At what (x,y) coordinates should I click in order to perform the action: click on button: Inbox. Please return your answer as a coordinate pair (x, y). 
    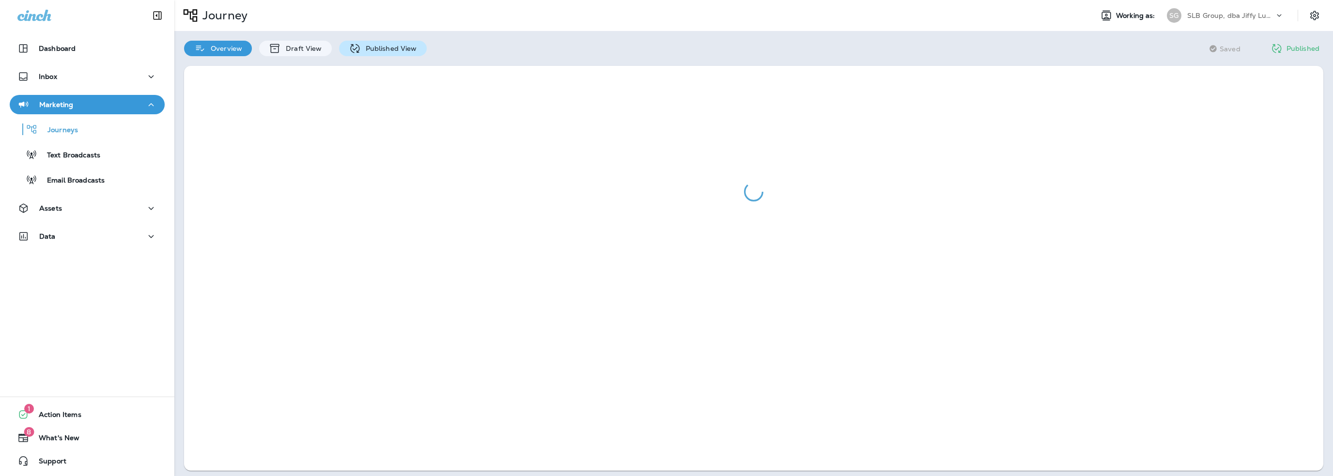
    Looking at the image, I should click on (87, 77).